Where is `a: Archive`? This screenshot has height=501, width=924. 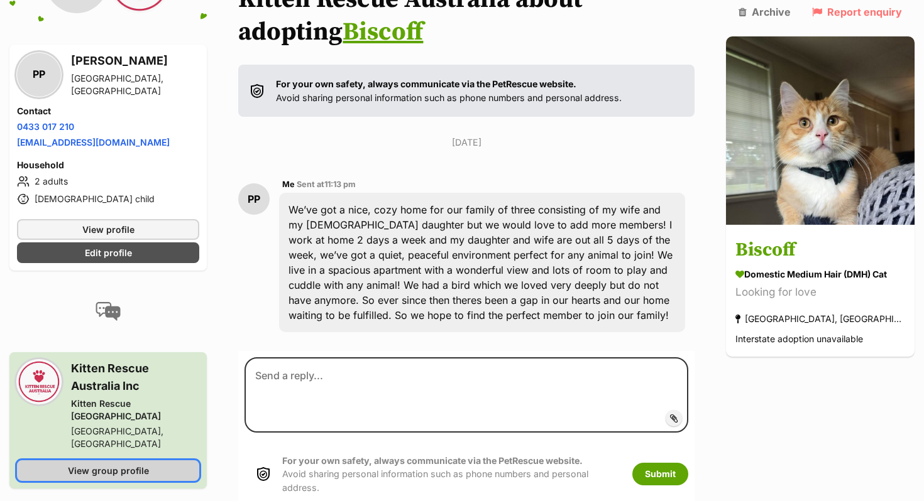 a: Archive is located at coordinates (764, 12).